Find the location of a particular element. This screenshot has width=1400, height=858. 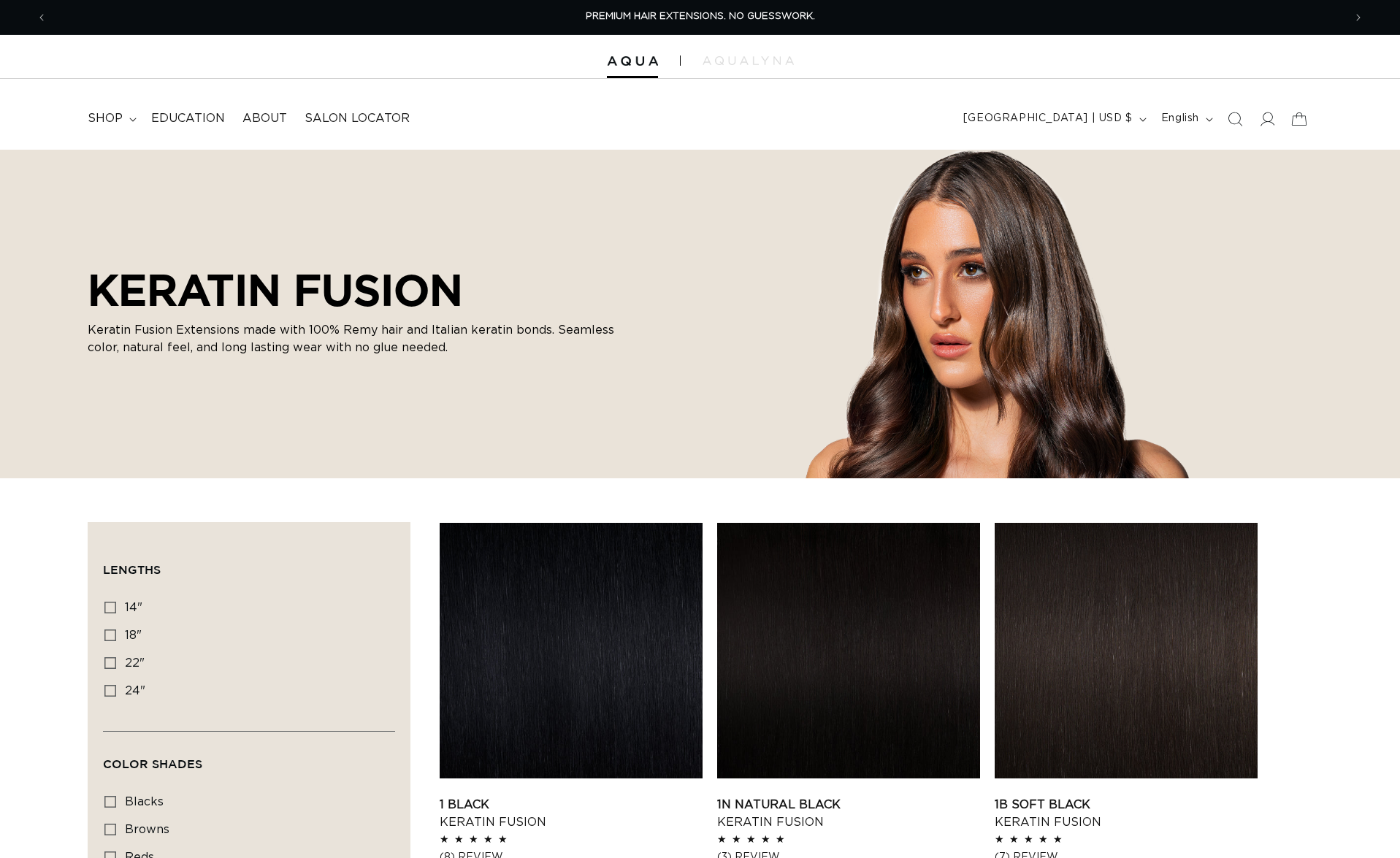

a: About is located at coordinates (264, 119).